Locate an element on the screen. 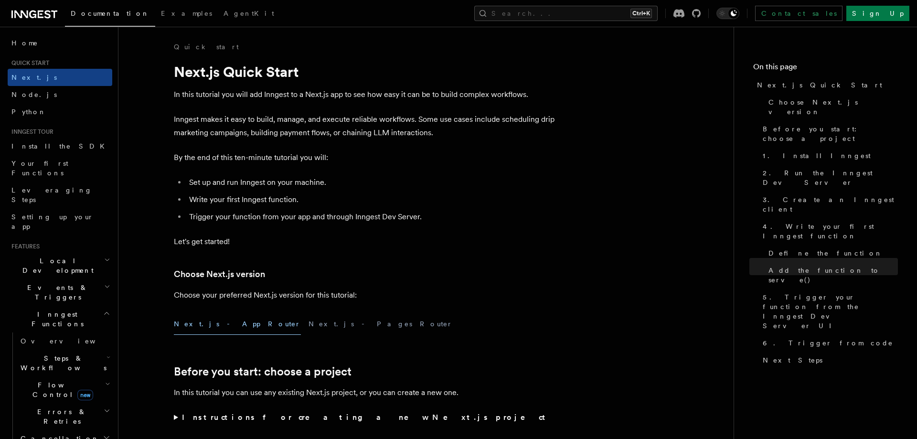 This screenshot has width=917, height=439. a: 3. Create an Inngest client is located at coordinates (828, 204).